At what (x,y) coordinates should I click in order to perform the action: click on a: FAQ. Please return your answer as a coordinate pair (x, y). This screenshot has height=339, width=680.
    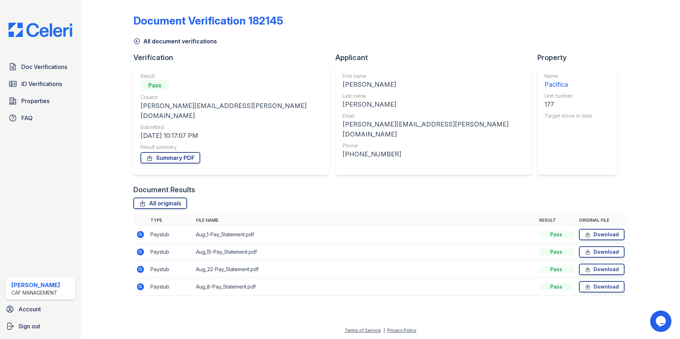
    Looking at the image, I should click on (40, 118).